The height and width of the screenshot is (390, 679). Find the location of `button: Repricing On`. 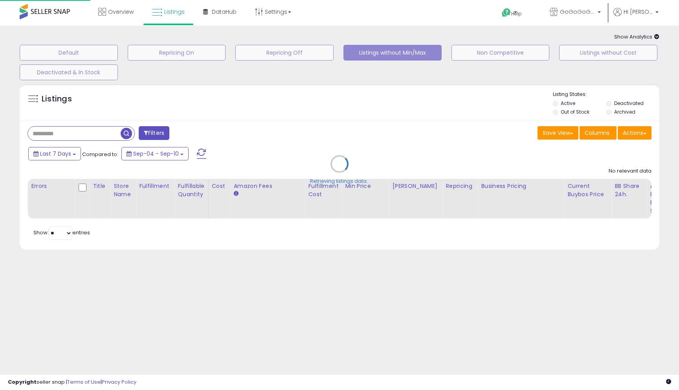

button: Repricing On is located at coordinates (177, 53).